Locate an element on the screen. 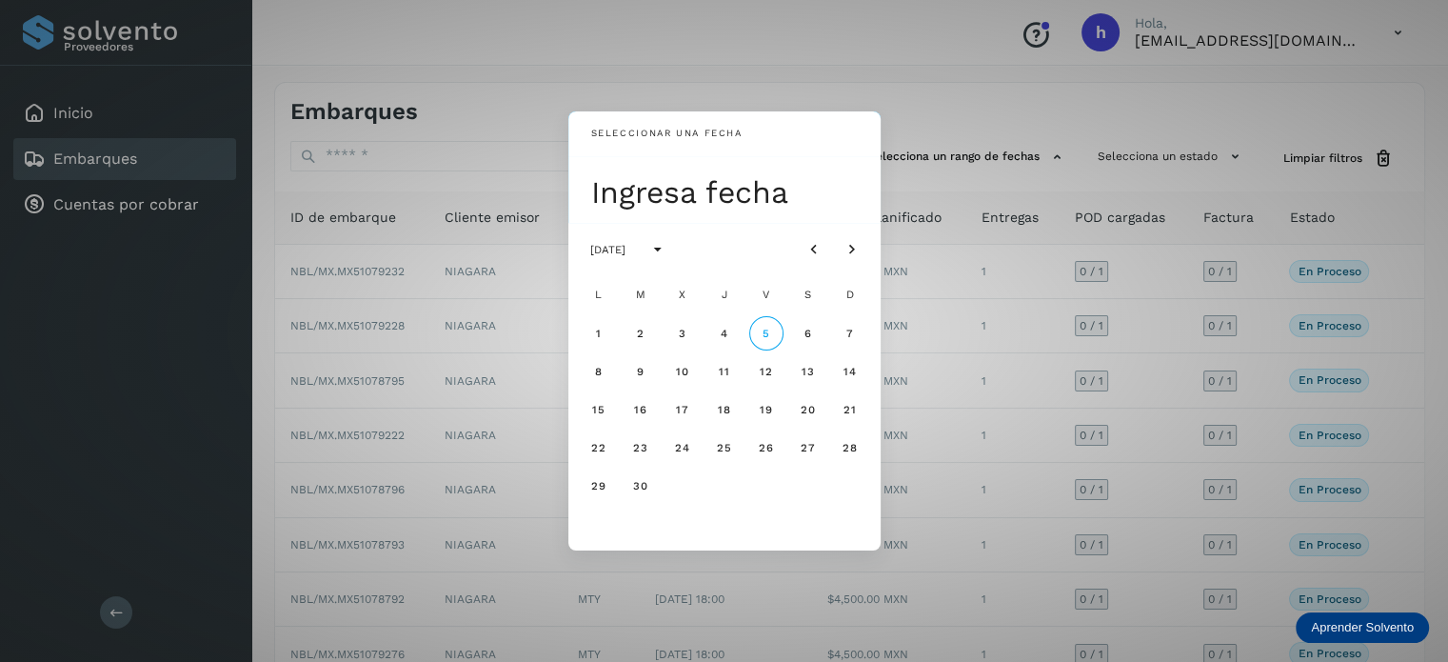 Image resolution: width=1448 pixels, height=662 pixels. span: 29 is located at coordinates (598, 486).